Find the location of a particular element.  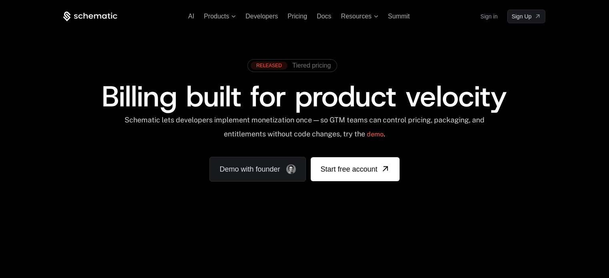

a: Developers is located at coordinates (262, 16).